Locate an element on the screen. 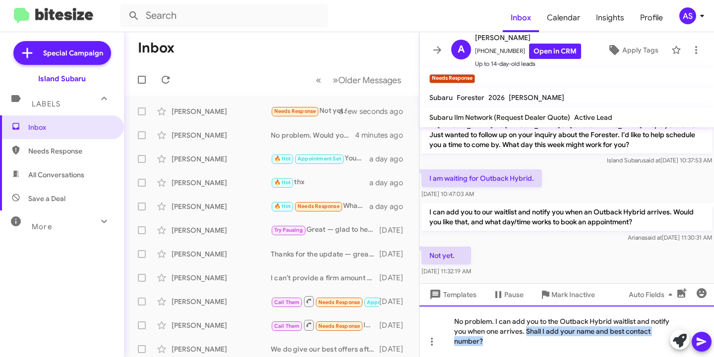 This screenshot has width=714, height=357. span: Subaru is located at coordinates (441, 98).